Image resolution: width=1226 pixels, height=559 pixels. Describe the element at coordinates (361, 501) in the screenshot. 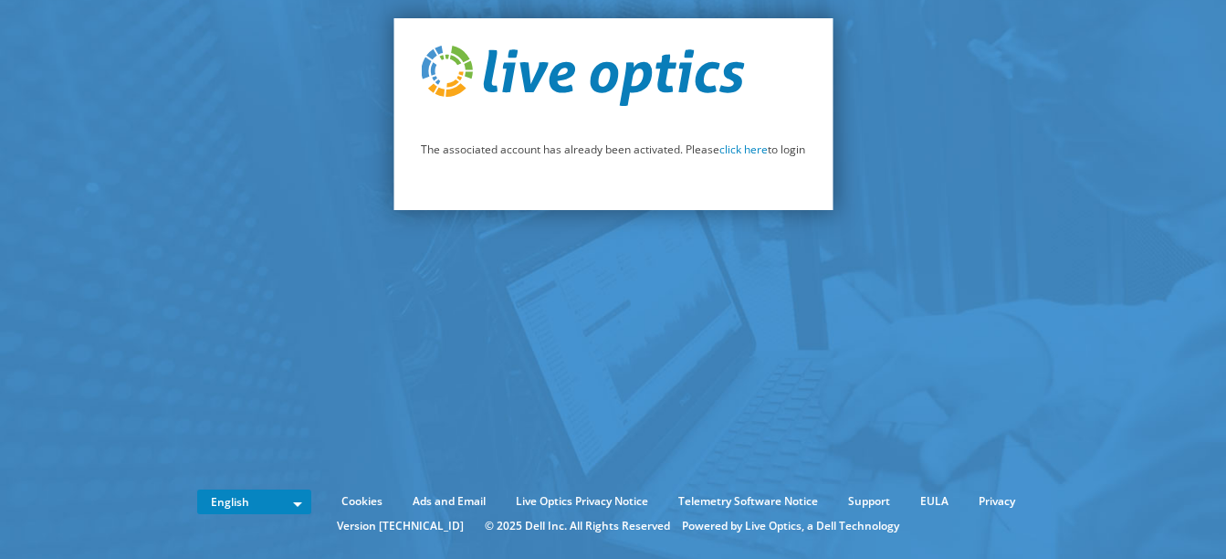

I see `a: Cookies` at that location.